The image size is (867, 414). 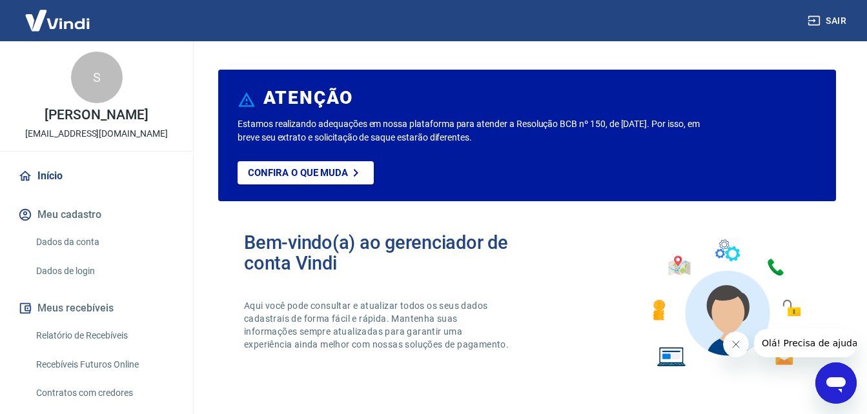 What do you see at coordinates (385, 253) in the screenshot?
I see `h2: Bem-vindo(a) ao gerenciador de conta Vindi` at bounding box center [385, 253].